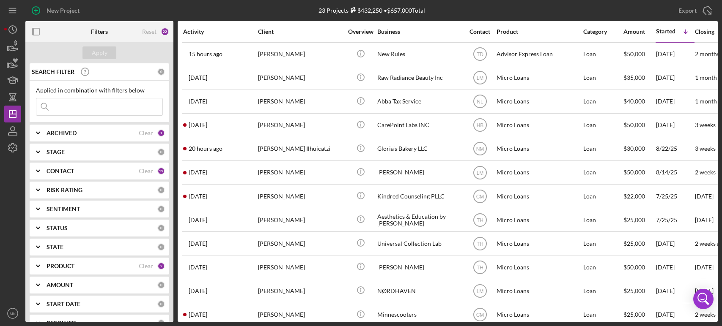 This screenshot has width=722, height=326. What do you see at coordinates (63, 304) in the screenshot?
I see `b: START DATE` at bounding box center [63, 304].